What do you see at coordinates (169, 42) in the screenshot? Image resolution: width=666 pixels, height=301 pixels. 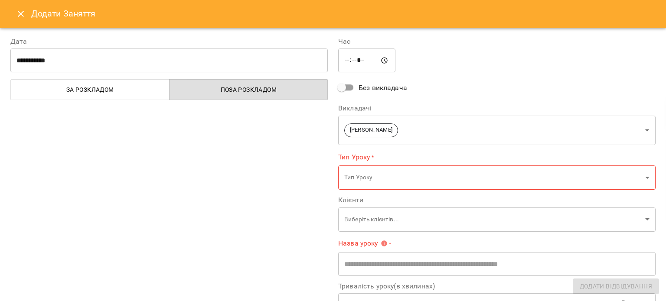 I see `label: Дата` at bounding box center [169, 42].